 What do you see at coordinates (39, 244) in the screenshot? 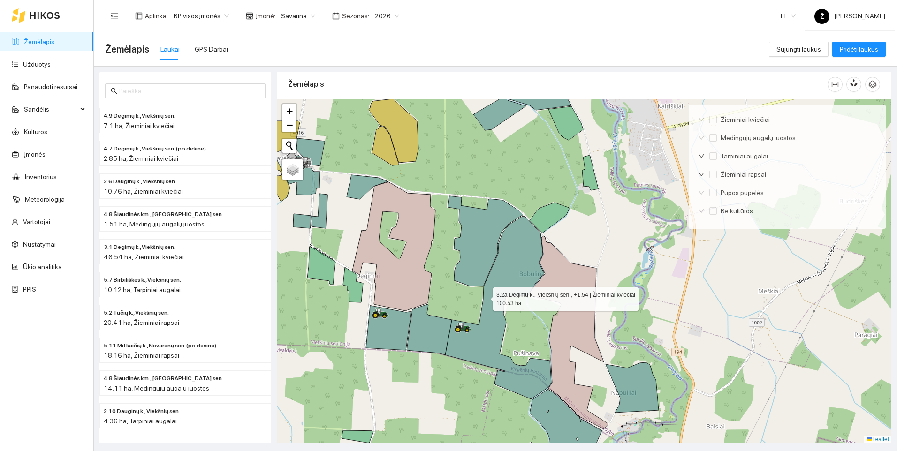
I see `a: Nustatymai` at bounding box center [39, 244].